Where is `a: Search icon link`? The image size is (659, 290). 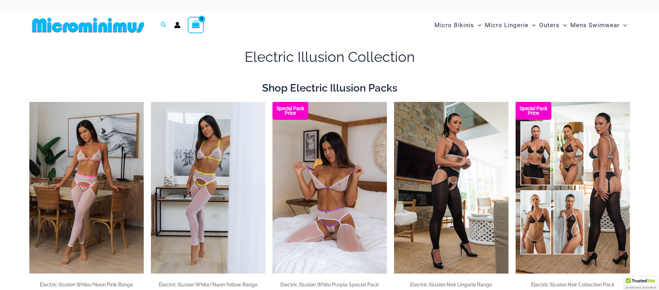 a: Search icon link is located at coordinates (164, 25).